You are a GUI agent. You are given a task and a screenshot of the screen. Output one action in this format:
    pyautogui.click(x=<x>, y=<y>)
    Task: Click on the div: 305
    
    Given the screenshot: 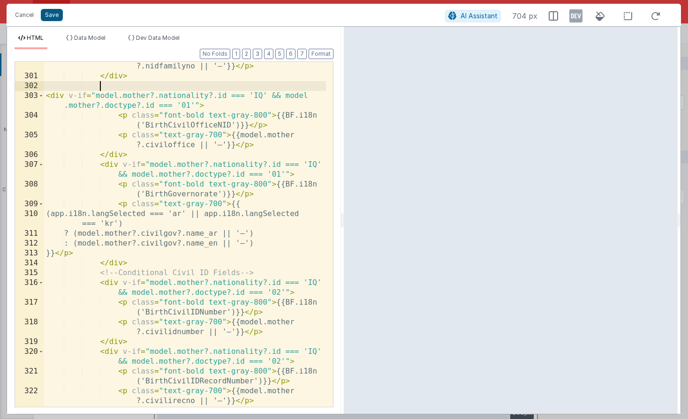 What is the action you would take?
    pyautogui.click(x=30, y=140)
    